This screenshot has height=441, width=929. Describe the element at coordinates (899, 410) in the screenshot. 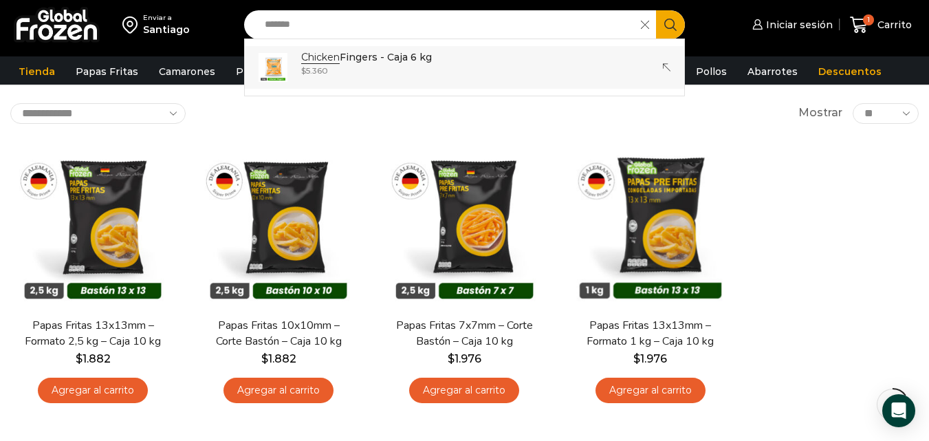

I see `div: Open Intercom Messenger` at that location.